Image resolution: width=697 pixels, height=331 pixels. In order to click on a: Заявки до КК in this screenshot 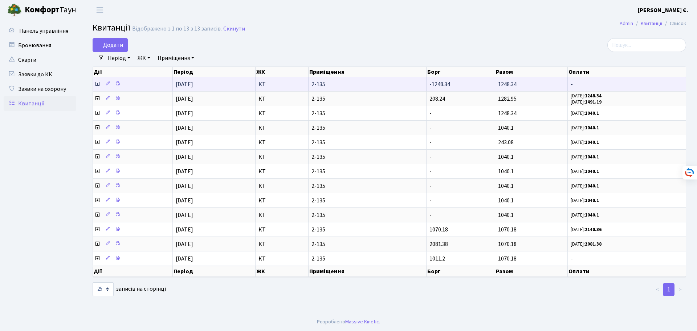, I will do `click(40, 74)`.